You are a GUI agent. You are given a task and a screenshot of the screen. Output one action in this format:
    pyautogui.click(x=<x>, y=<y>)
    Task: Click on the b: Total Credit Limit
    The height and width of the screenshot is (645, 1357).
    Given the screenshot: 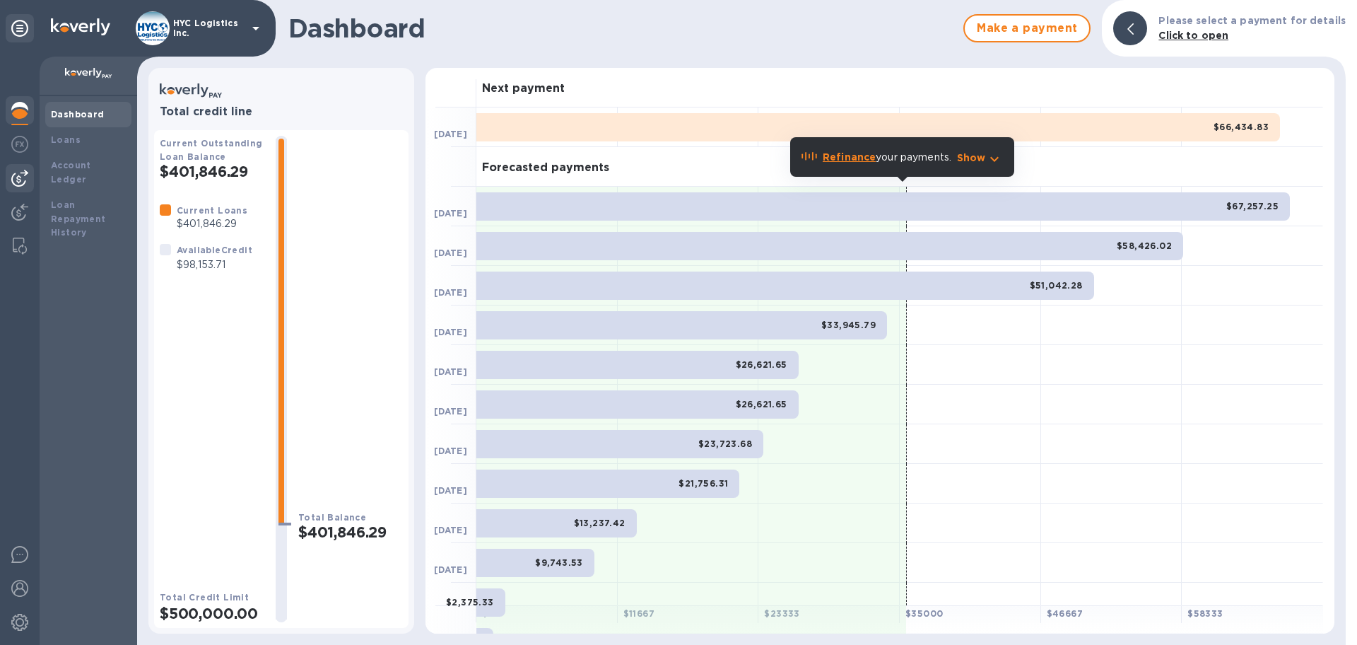 What is the action you would take?
    pyautogui.click(x=204, y=597)
    